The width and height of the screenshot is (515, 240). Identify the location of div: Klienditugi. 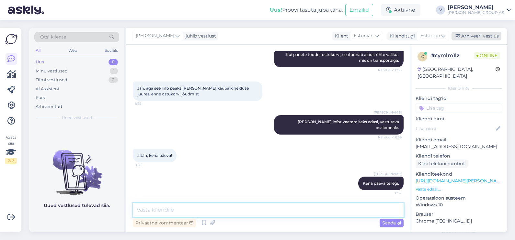
(401, 36).